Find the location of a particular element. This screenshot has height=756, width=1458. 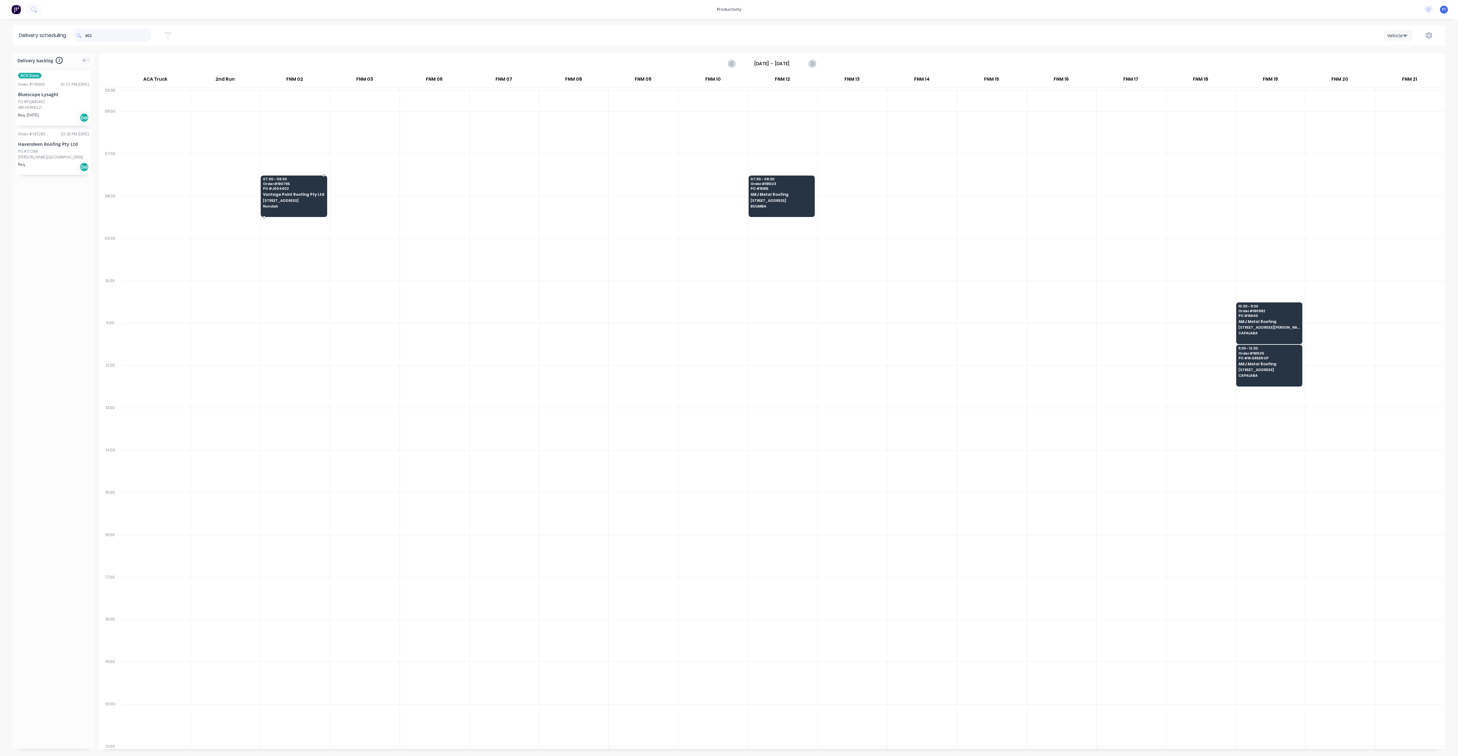

div: FNM 13 is located at coordinates (852, 81).